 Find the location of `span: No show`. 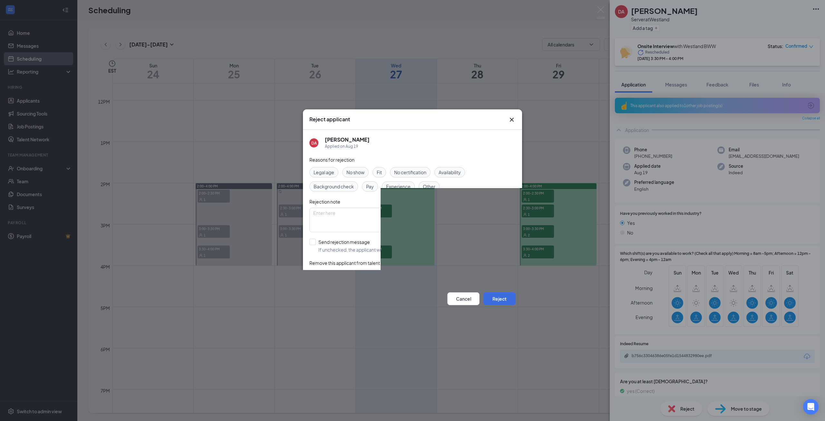

span: No show is located at coordinates (355, 172).